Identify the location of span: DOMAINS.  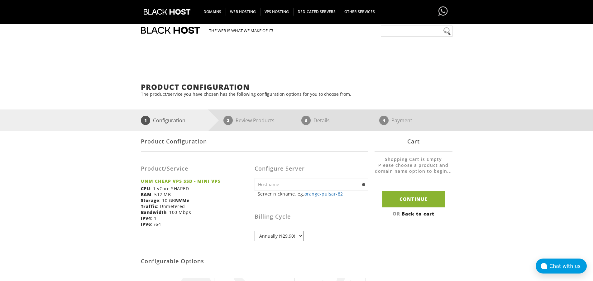
(213, 12).